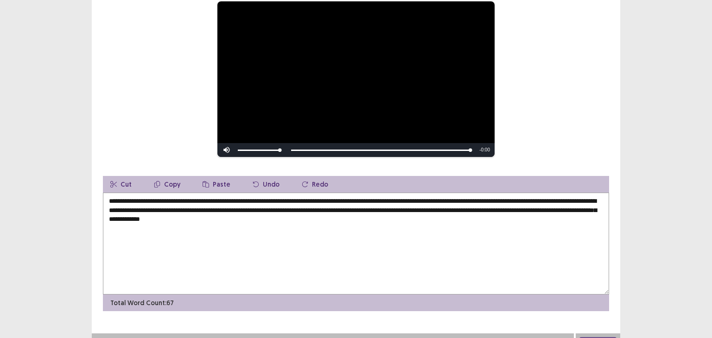 Image resolution: width=712 pixels, height=338 pixels. I want to click on button: Redo, so click(315, 185).